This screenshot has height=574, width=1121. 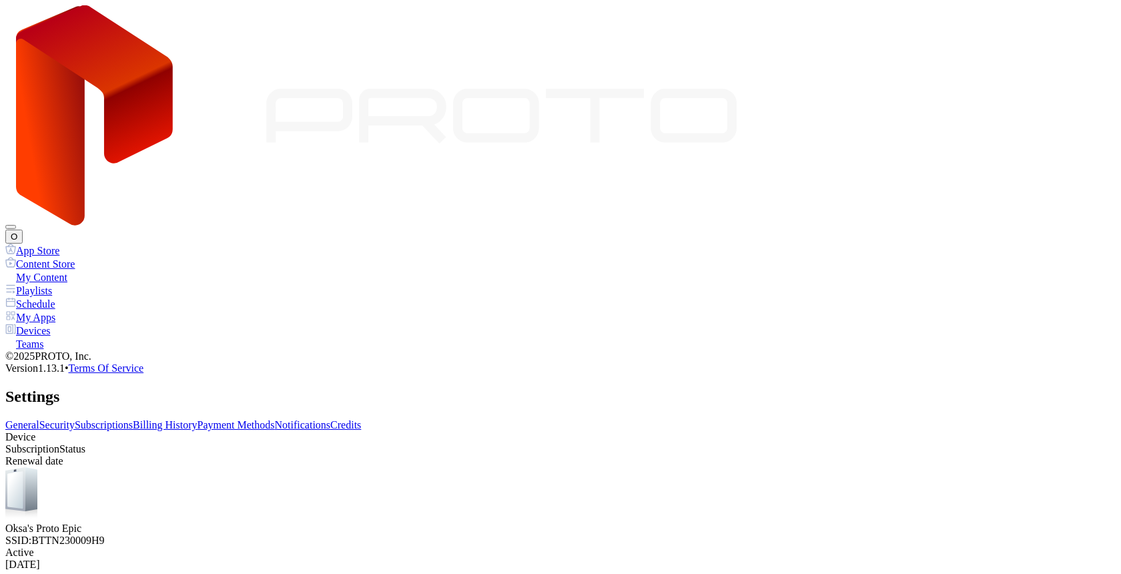 What do you see at coordinates (560, 437) in the screenshot?
I see `div: Device` at bounding box center [560, 437].